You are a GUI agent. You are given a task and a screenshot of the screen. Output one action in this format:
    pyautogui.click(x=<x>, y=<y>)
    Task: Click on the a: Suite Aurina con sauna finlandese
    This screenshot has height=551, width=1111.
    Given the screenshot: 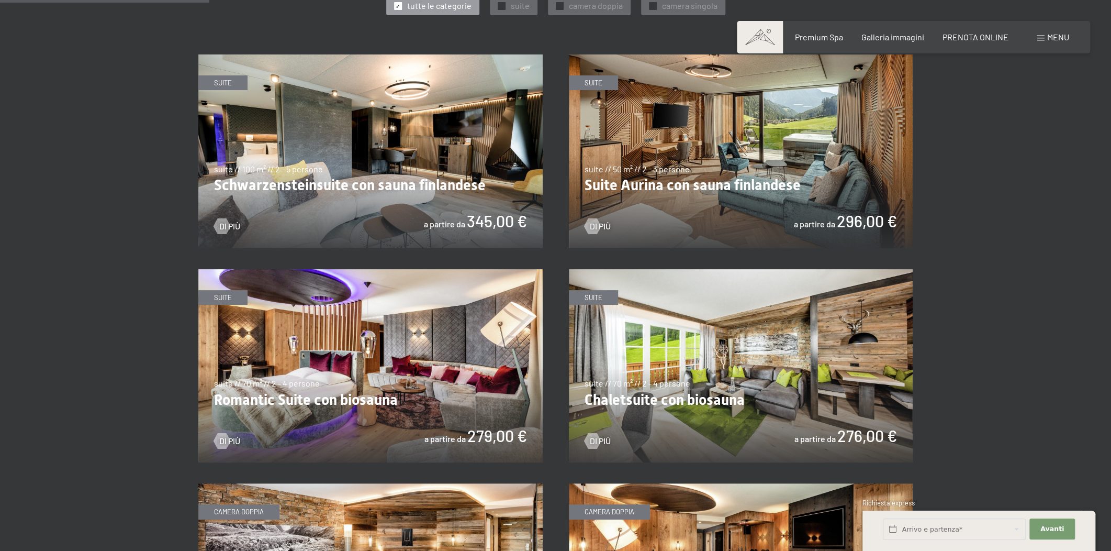 What is the action you would take?
    pyautogui.click(x=741, y=58)
    